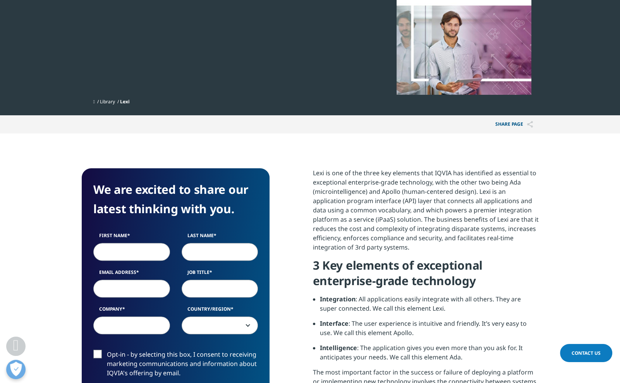 The image size is (620, 383). What do you see at coordinates (429, 307) in the screenshot?
I see `li: : All applications easily integrate with all others. They are super connected. We call this eleme...` at bounding box center [429, 307].